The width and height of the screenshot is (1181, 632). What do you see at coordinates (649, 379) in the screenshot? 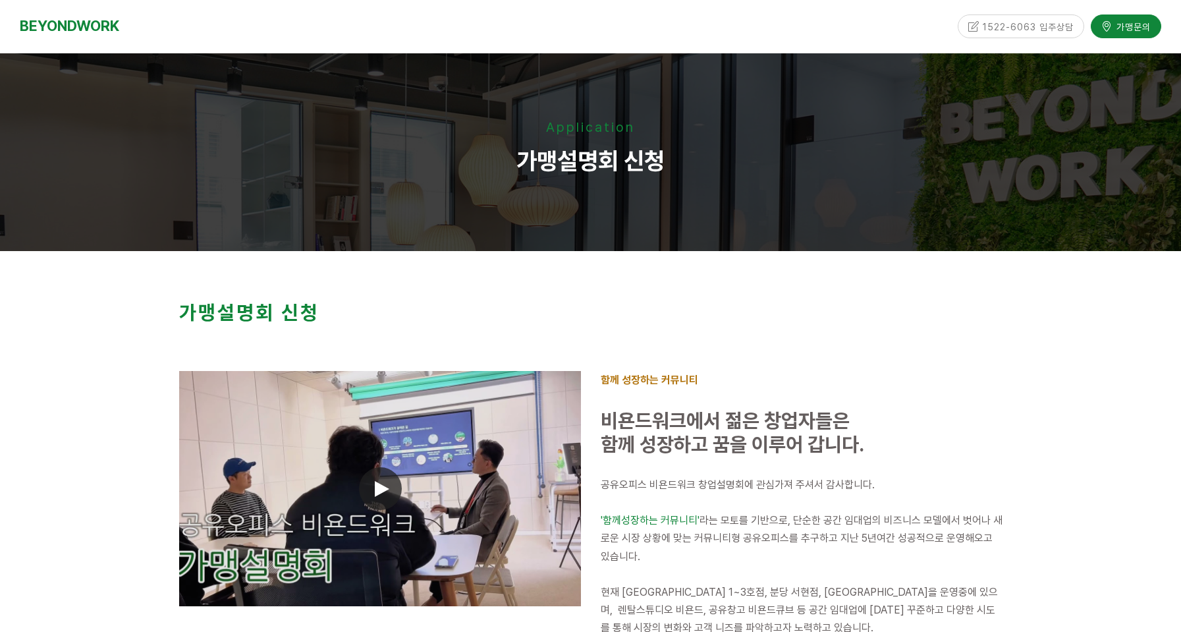
I see `strong: 함께 성장하는 커뮤니티` at bounding box center [649, 379].